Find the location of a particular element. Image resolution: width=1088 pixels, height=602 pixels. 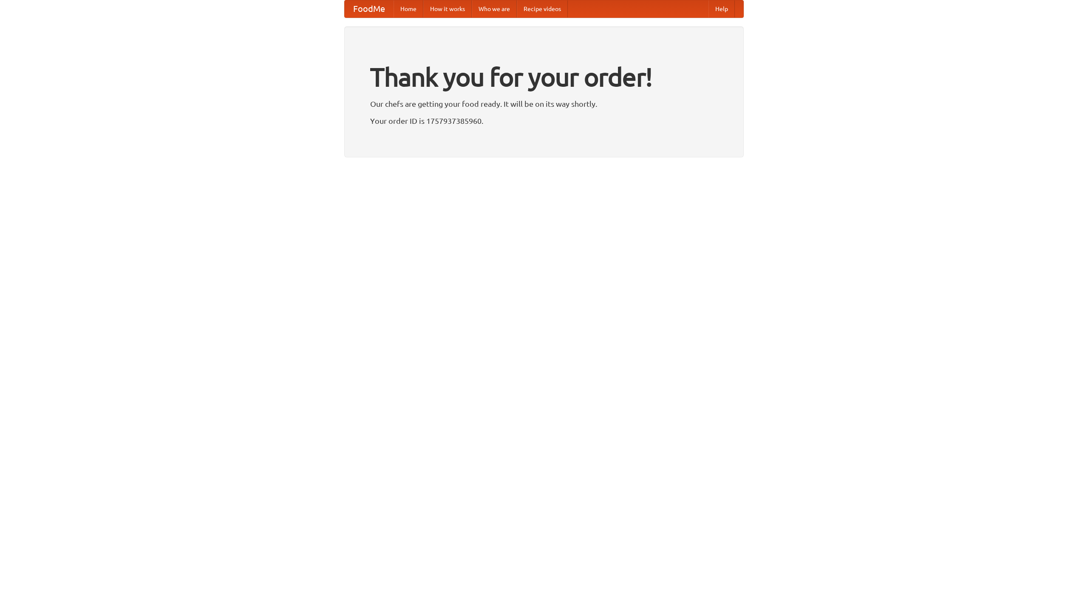

a: FoodMe is located at coordinates (369, 9).